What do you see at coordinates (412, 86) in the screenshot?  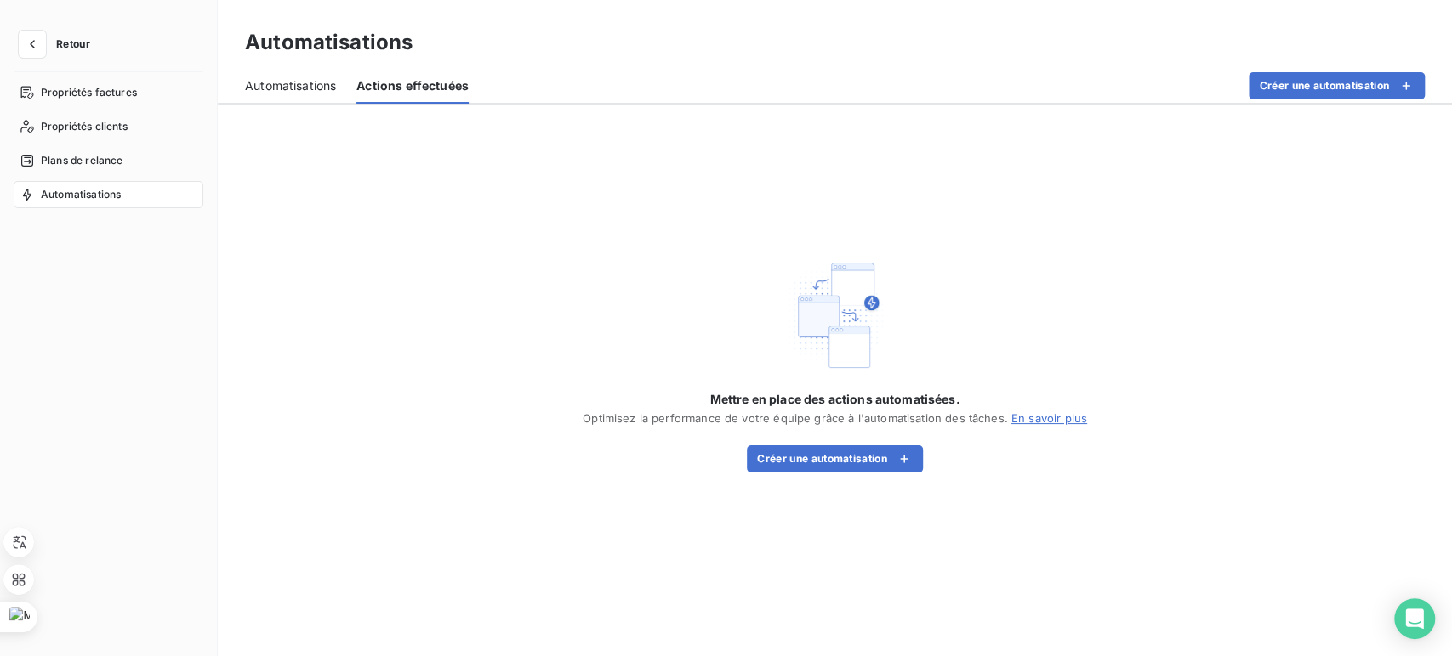 I see `span: Actions effectuées` at bounding box center [412, 86].